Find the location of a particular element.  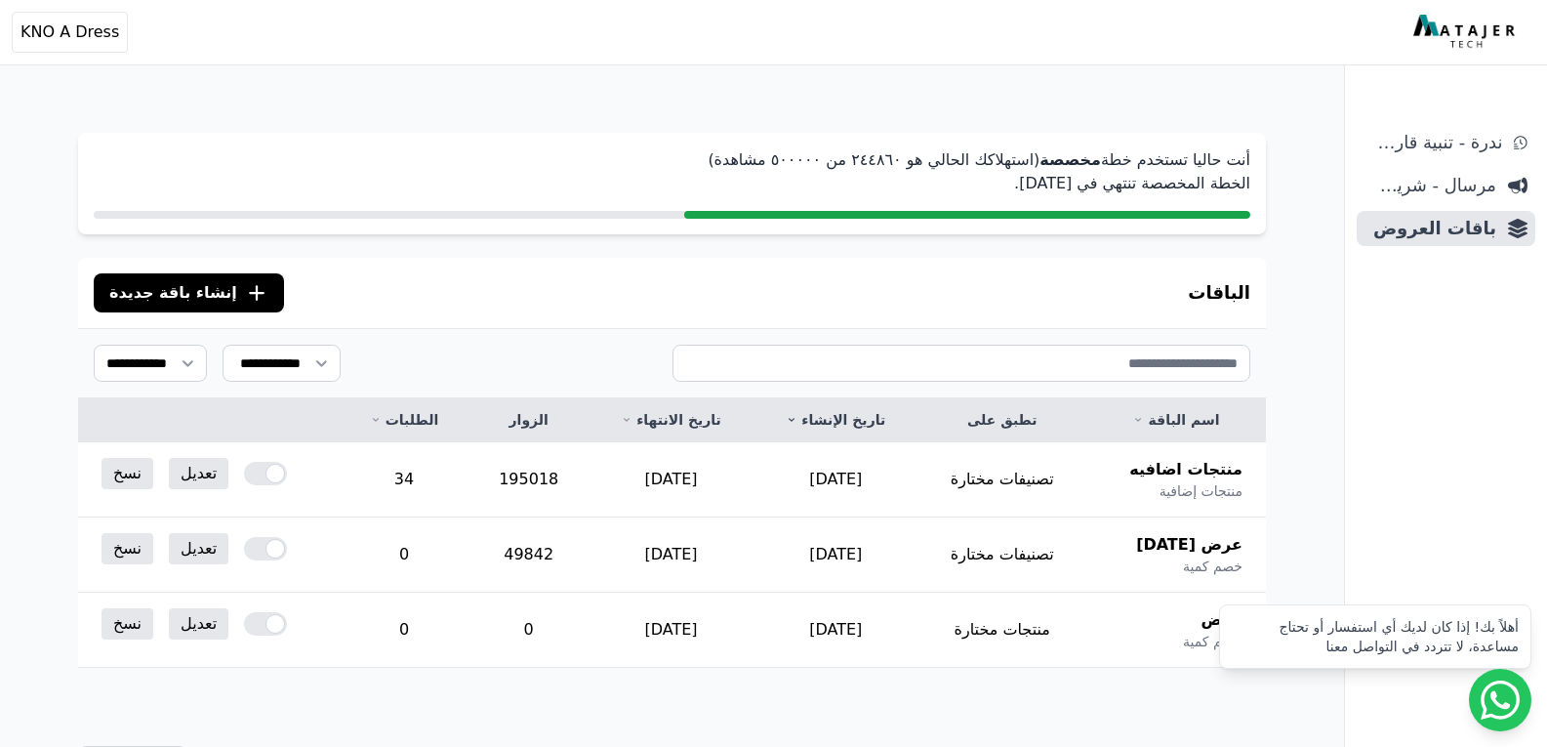

span: ندرة - تنبية قارب علي النفاذ is located at coordinates (1433, 143).